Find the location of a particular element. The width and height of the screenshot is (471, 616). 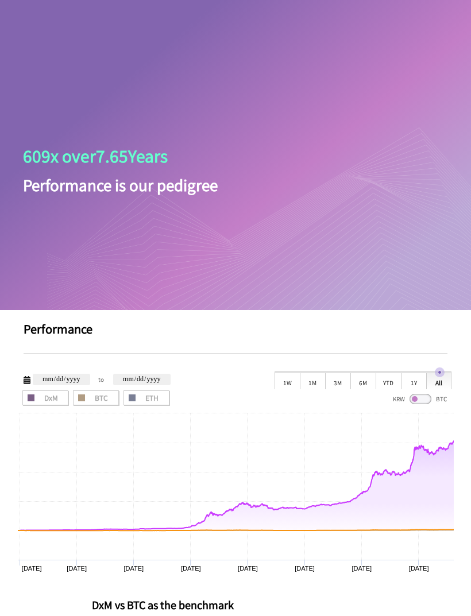

div: 1M is located at coordinates (312, 381).